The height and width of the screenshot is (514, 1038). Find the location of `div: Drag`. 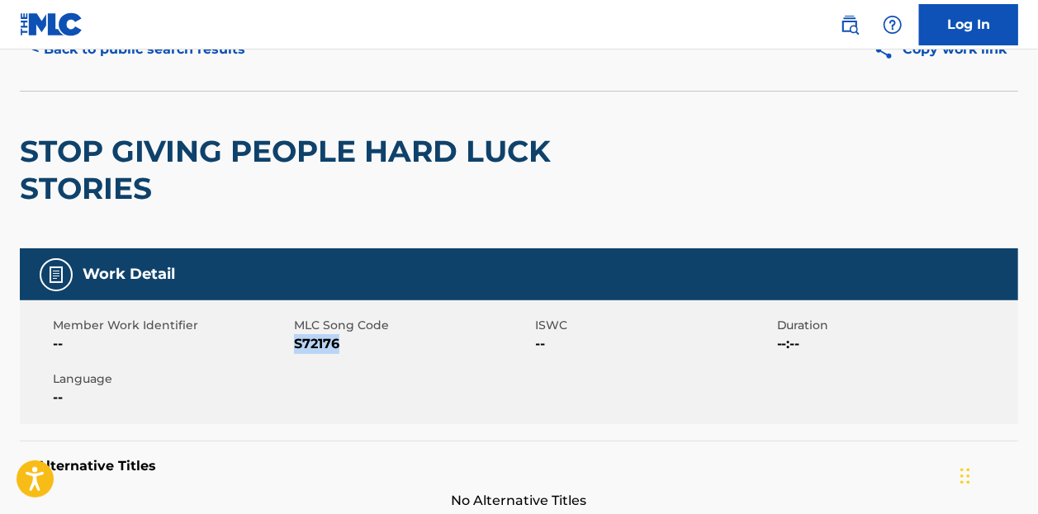

div: Drag is located at coordinates (965, 476).